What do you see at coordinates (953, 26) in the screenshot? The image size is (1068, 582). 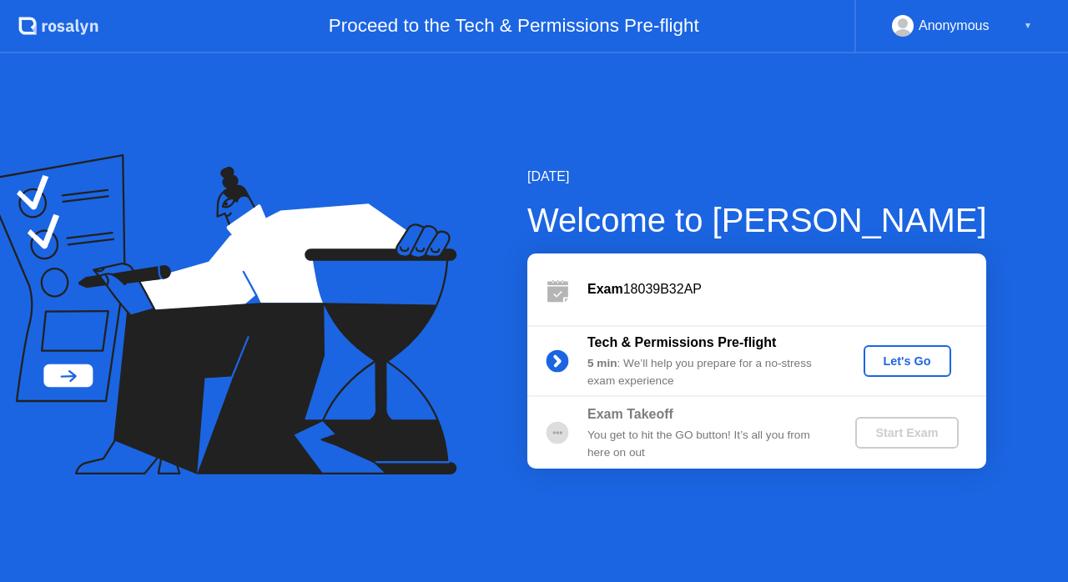 I see `div: Anonymous` at bounding box center [953, 26].